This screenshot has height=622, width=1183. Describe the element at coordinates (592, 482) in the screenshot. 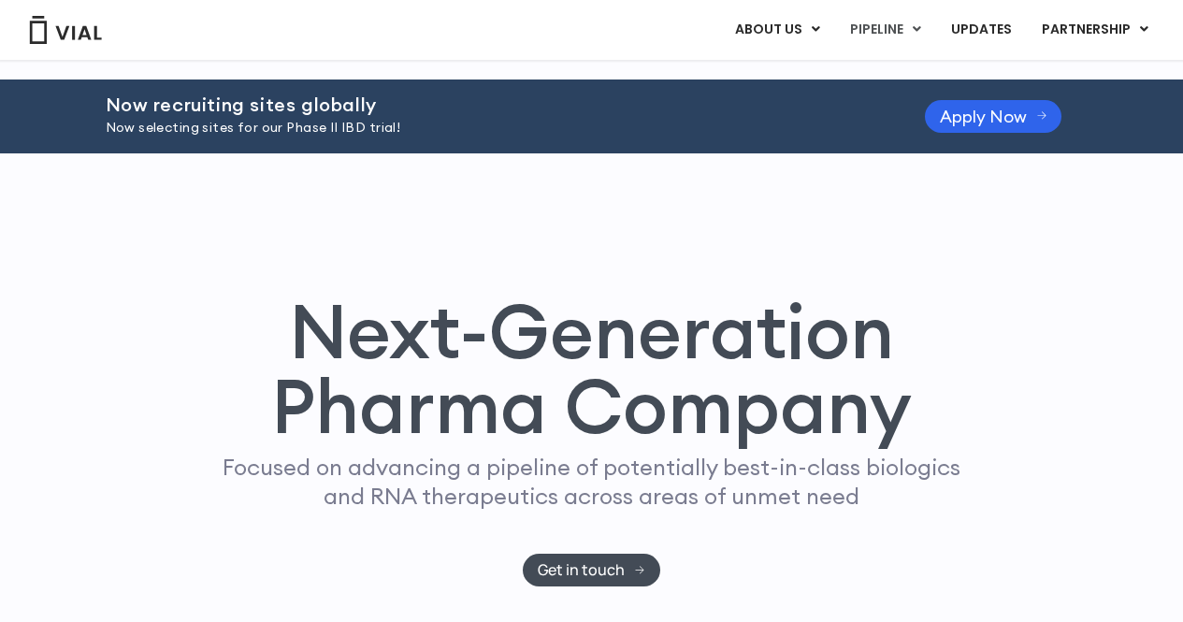

I see `p: Focused on advancing a pipeline of potentially best-in-class biologics and RNA therapeutics acros...` at that location.